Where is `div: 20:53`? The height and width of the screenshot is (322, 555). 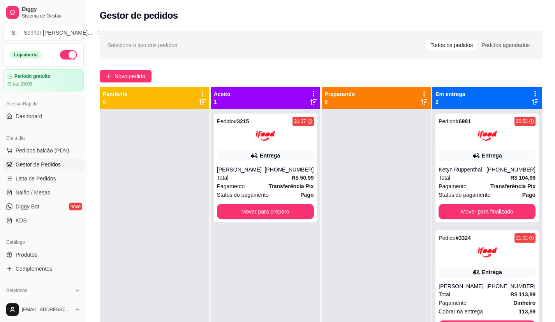 div: 20:53 is located at coordinates (522, 121).